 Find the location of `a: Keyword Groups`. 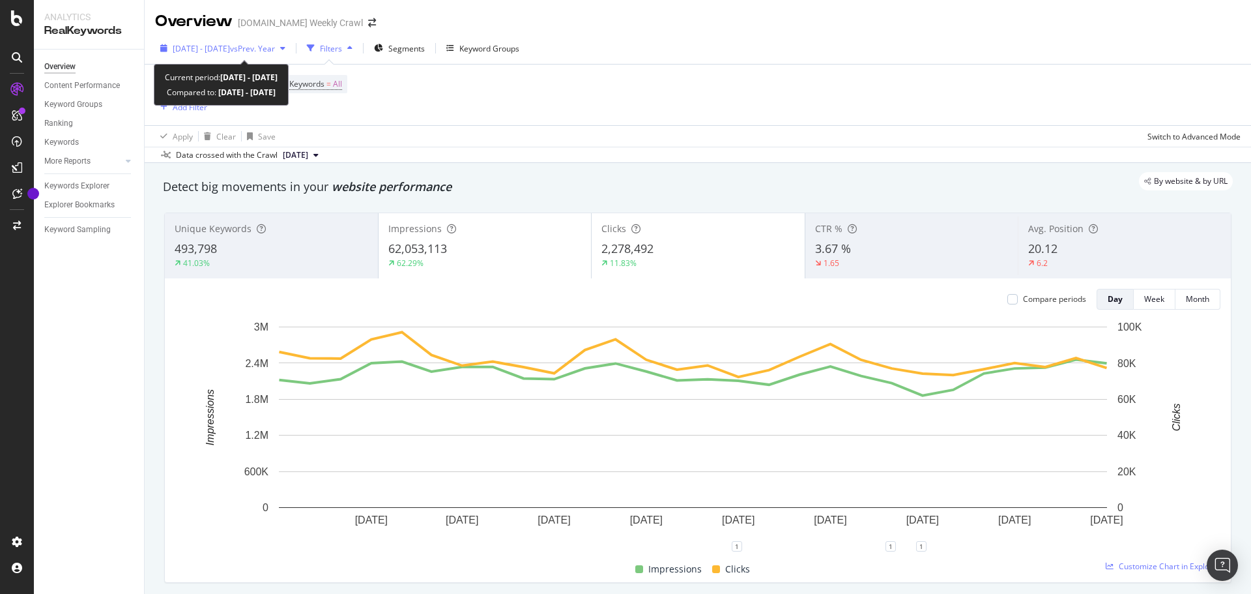

a: Keyword Groups is located at coordinates (89, 104).